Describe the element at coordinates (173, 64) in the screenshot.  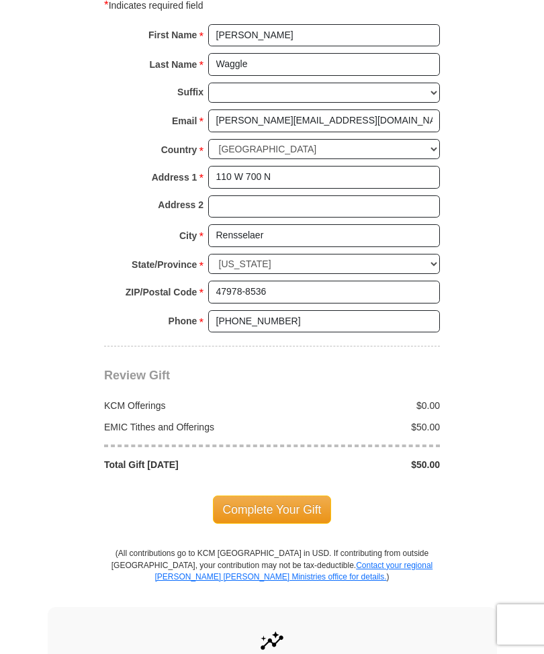
I see `strong: Last Name` at that location.